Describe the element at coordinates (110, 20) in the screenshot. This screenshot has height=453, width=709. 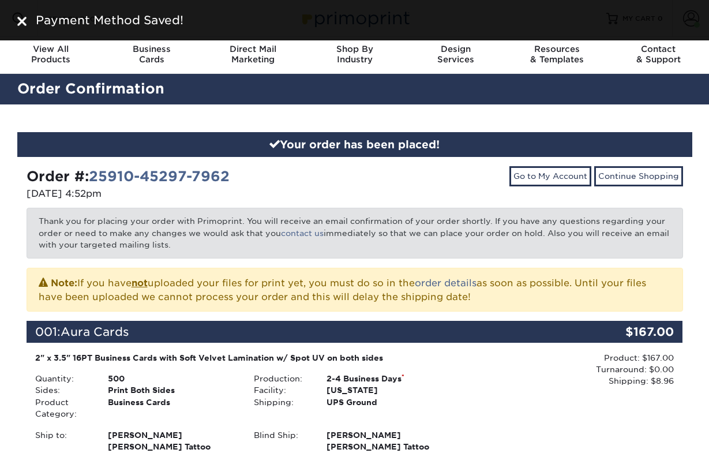
I see `span: Payment Method Saved!` at that location.